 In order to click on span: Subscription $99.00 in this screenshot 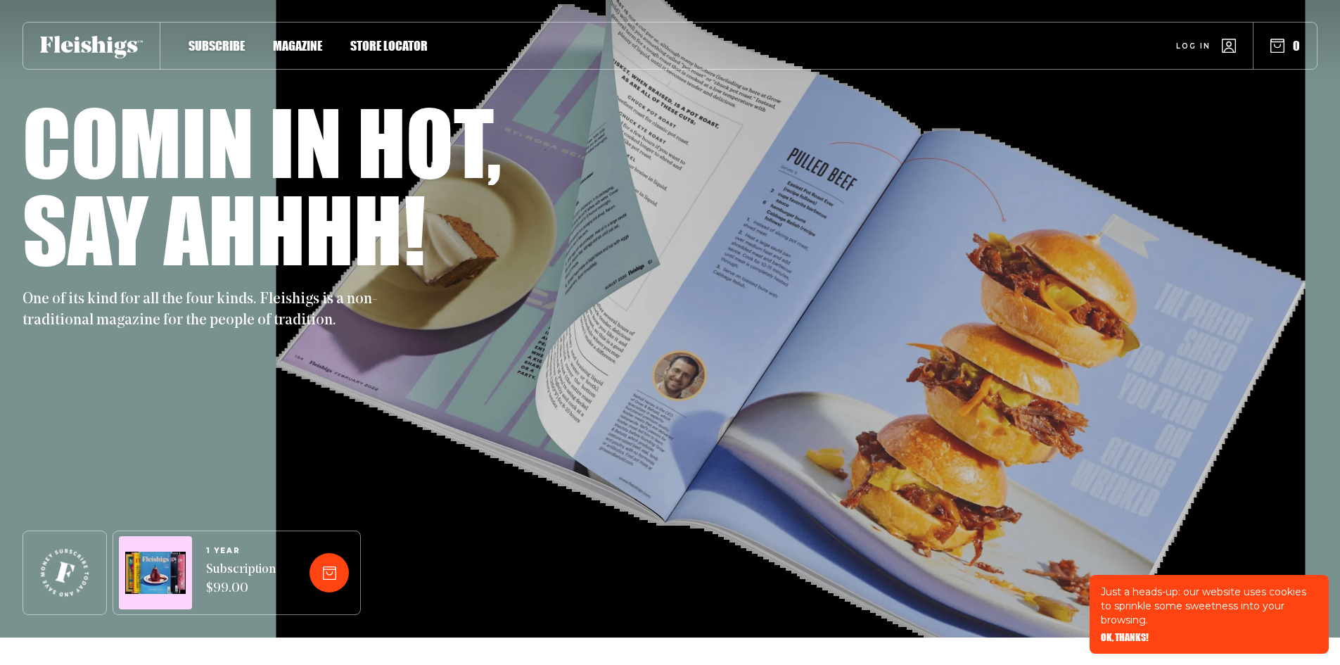, I will do `click(241, 580)`.